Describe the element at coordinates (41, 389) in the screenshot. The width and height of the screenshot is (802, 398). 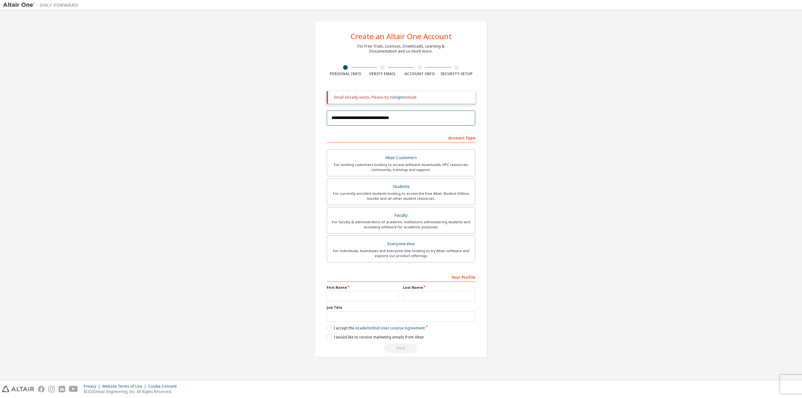
I see `img: facebook.svg` at that location.